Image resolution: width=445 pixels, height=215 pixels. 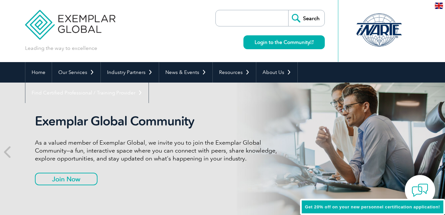 What do you see at coordinates (76, 72) in the screenshot?
I see `a: Our Services` at bounding box center [76, 72].